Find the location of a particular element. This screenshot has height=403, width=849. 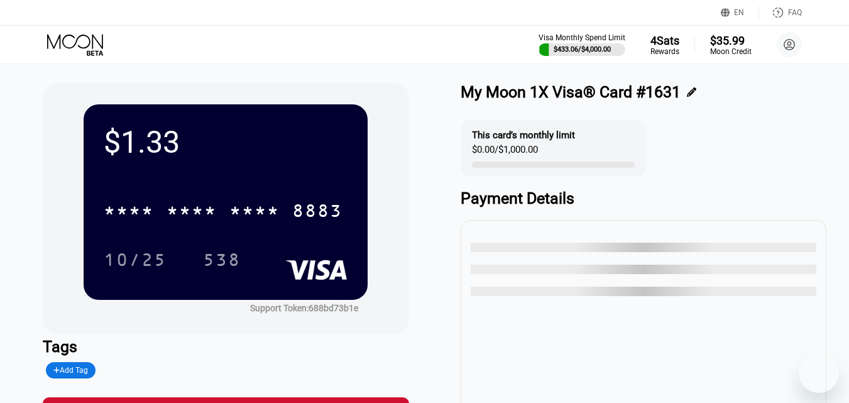

div: Moon Credit is located at coordinates (731, 52).